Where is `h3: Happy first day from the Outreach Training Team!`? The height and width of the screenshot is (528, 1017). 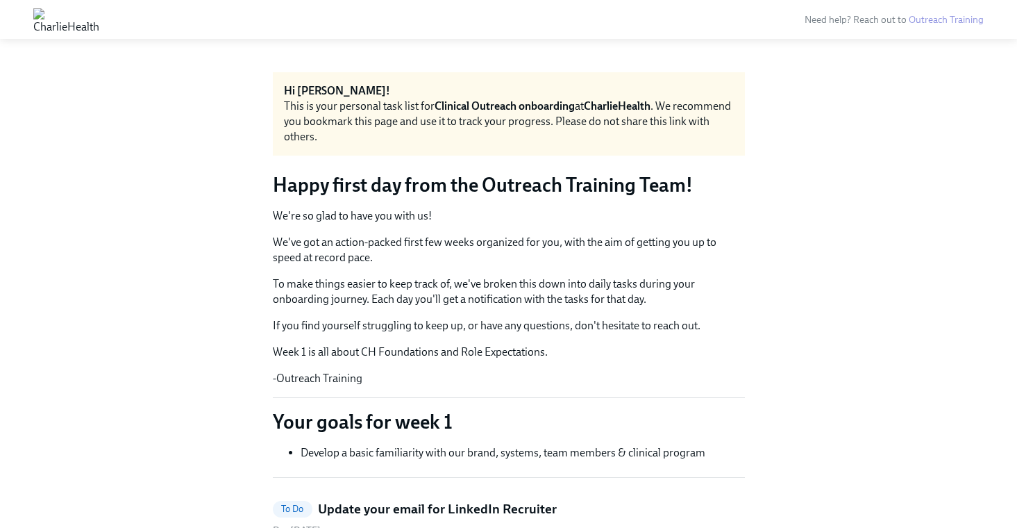 h3: Happy first day from the Outreach Training Team! is located at coordinates (509, 185).